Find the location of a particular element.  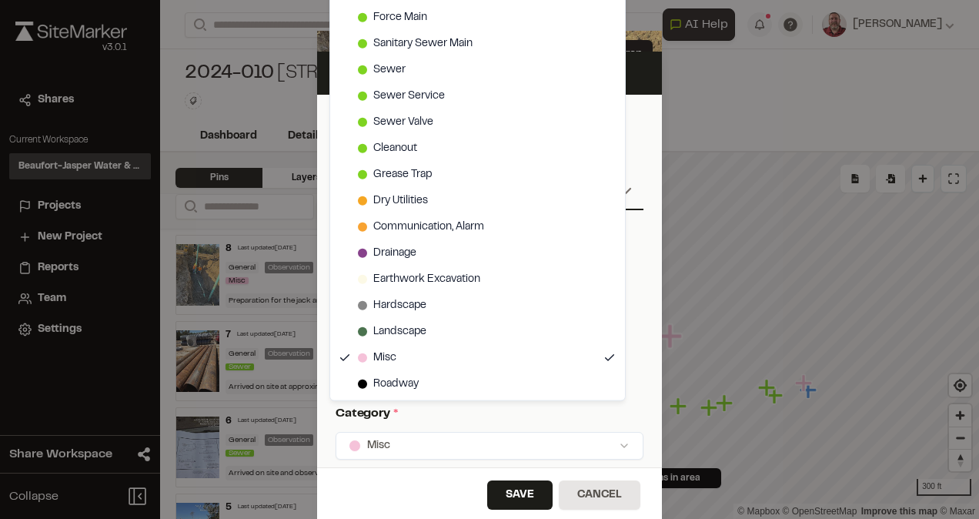

div: 300 ft is located at coordinates (943, 487).